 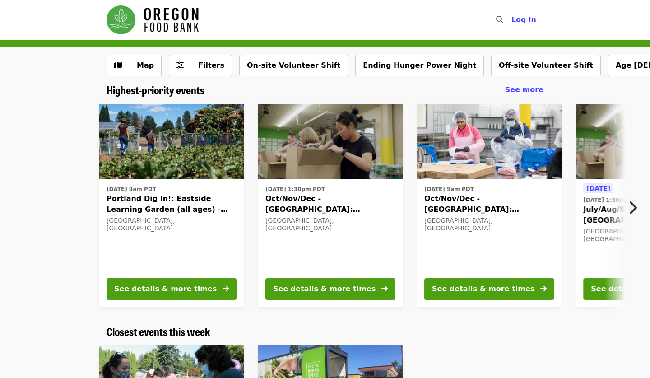 I want to click on i: chevron-right icon, so click(x=632, y=208).